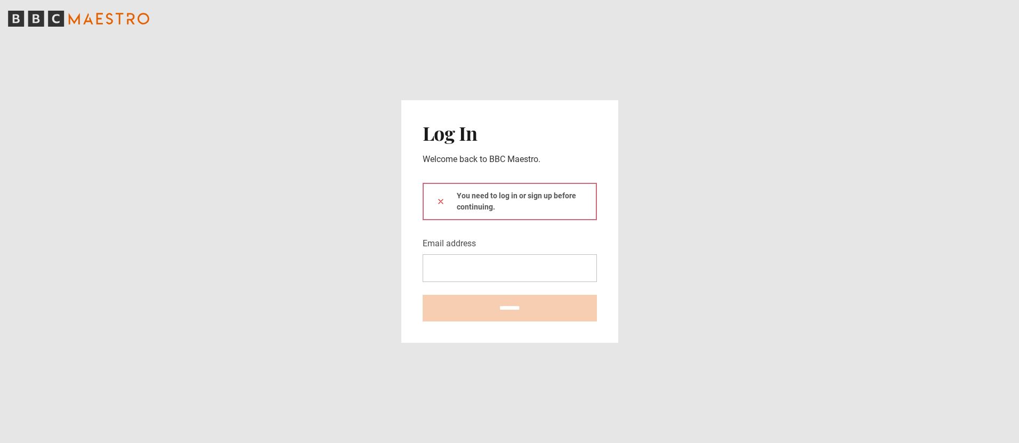 Image resolution: width=1019 pixels, height=443 pixels. Describe the element at coordinates (510, 159) in the screenshot. I see `p: Welcome back to BBC Maestro.` at that location.